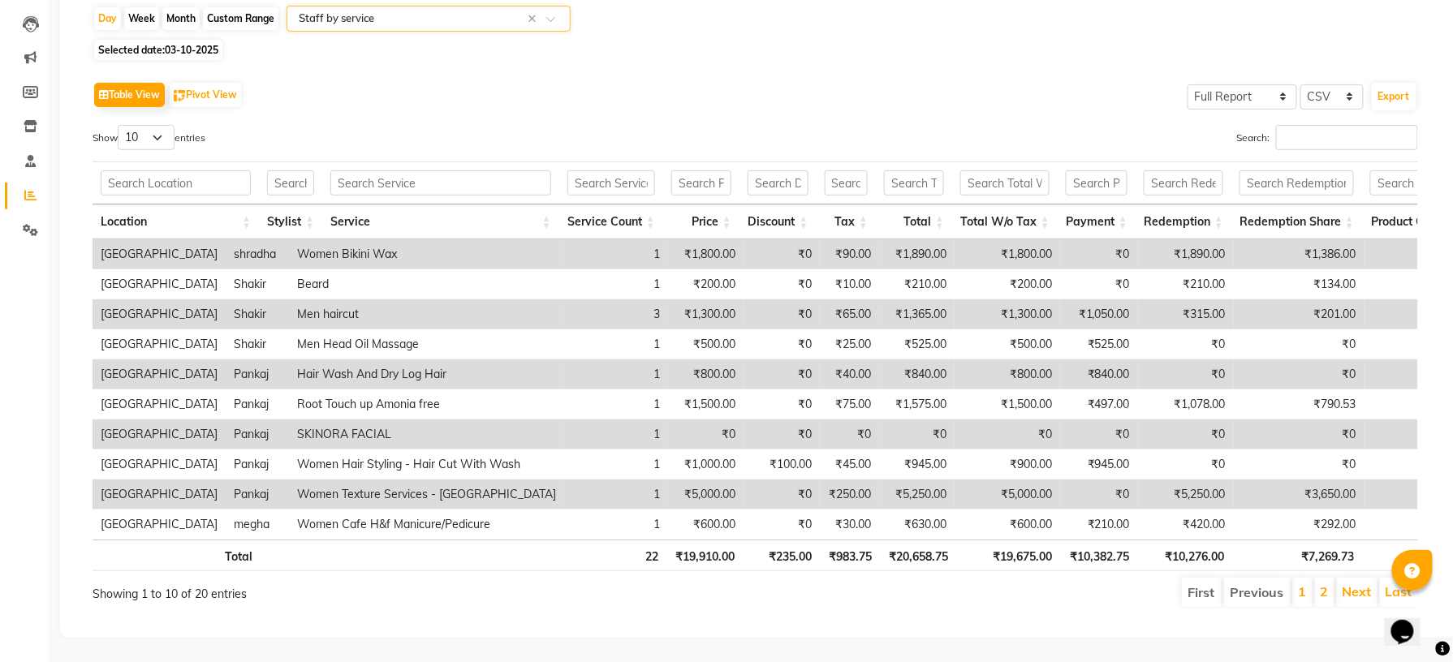  What do you see at coordinates (1096, 183) in the screenshot?
I see `input: Search Payment` at bounding box center [1096, 183].